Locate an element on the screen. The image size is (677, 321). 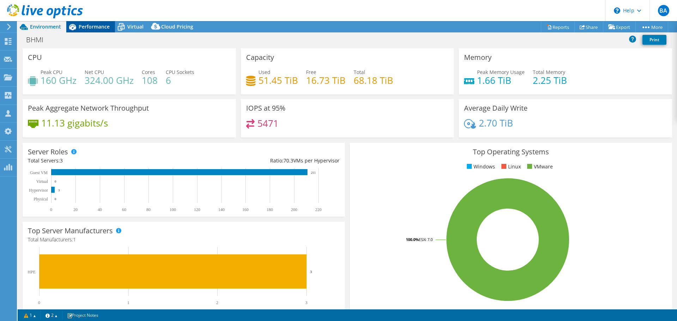
li: Linux is located at coordinates (510, 167).